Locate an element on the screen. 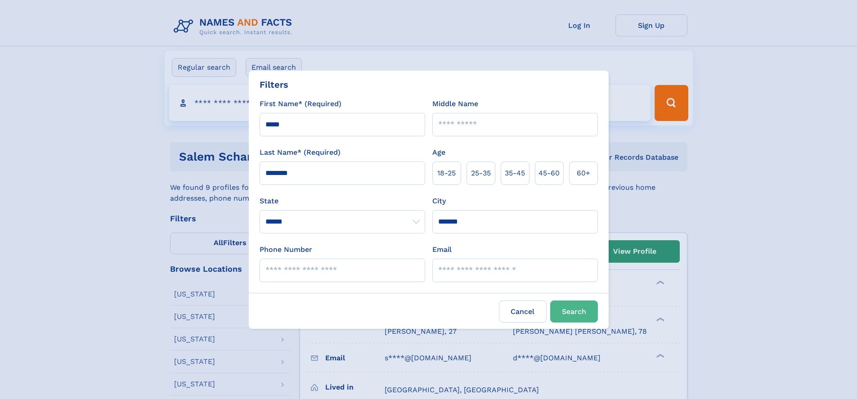  label: Phone Number is located at coordinates (286, 250).